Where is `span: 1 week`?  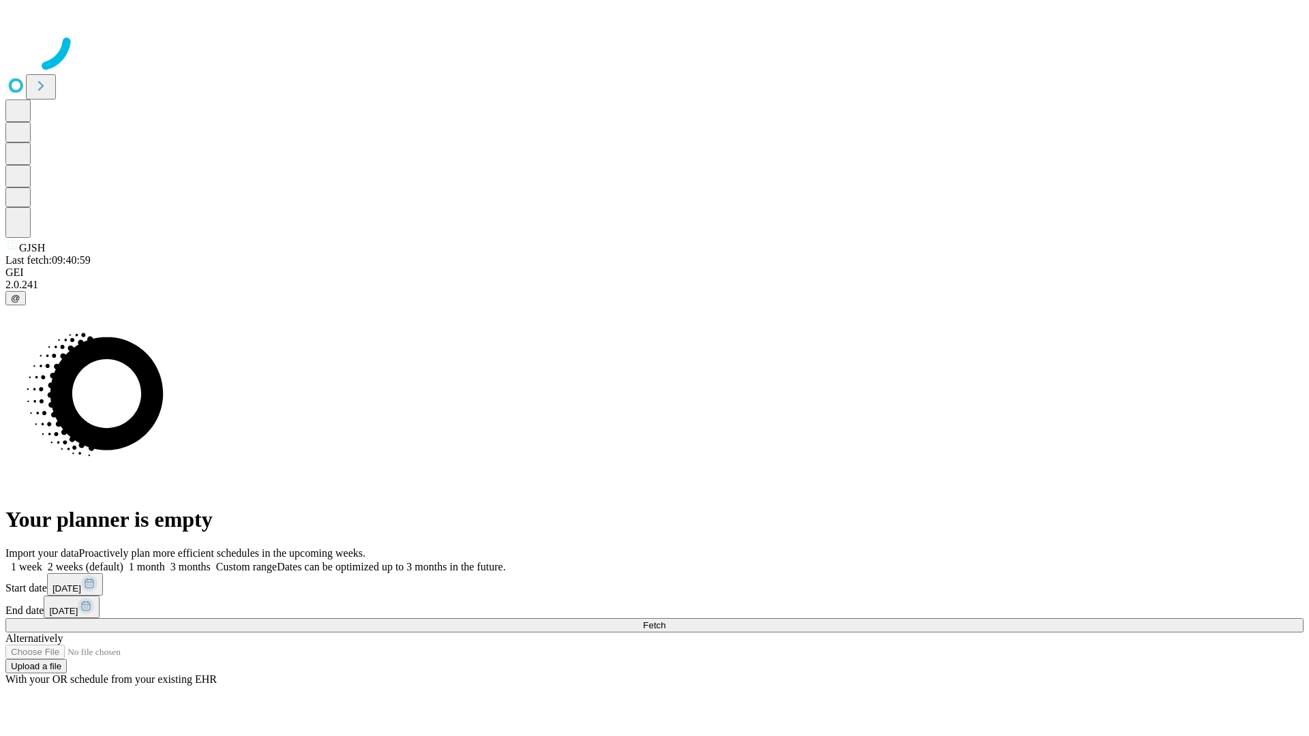 span: 1 week is located at coordinates (27, 566).